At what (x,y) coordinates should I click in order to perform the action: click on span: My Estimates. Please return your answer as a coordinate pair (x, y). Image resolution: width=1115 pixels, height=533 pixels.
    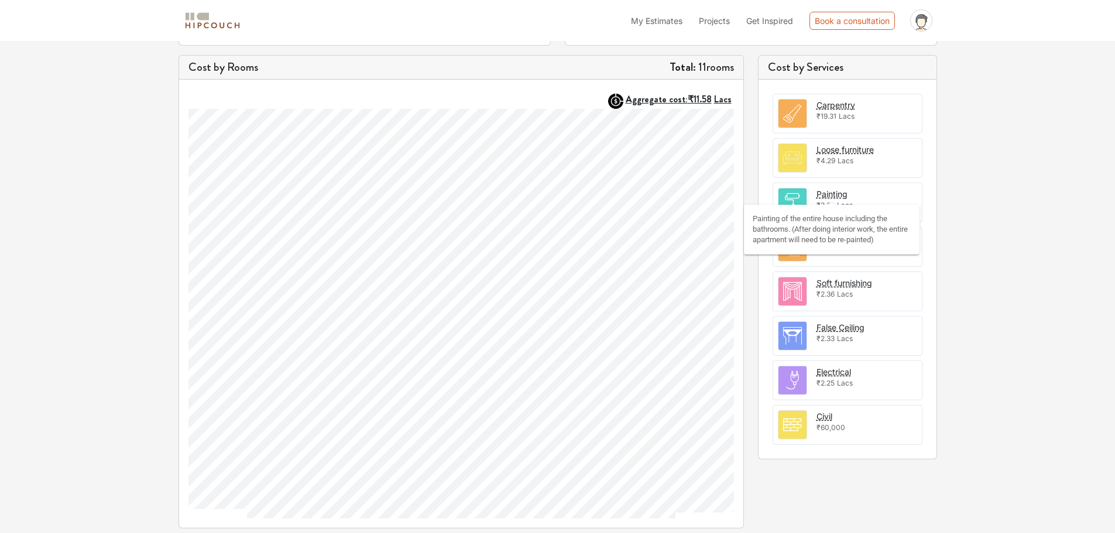
    Looking at the image, I should click on (657, 20).